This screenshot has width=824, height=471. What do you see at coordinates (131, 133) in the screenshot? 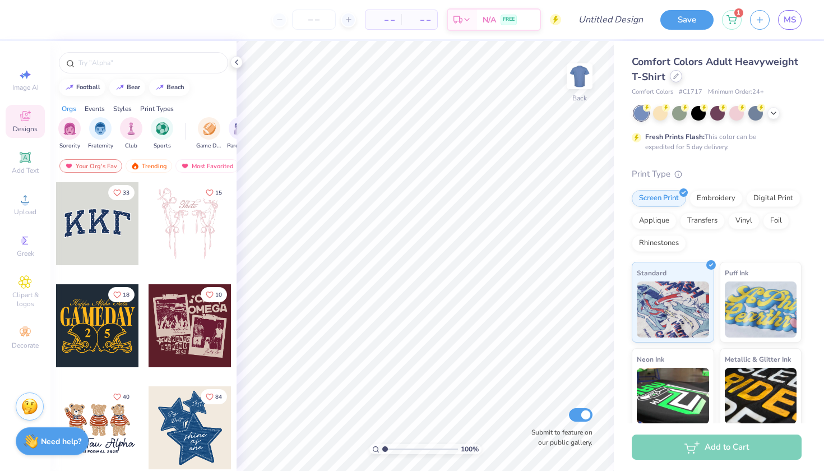
I see `div: filter for Club` at bounding box center [131, 133].